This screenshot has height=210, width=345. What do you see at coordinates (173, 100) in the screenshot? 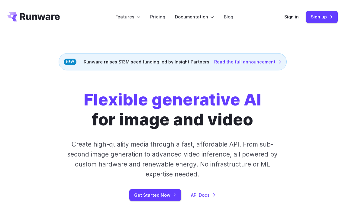
I see `strong: Flexible generative AI` at bounding box center [173, 100].